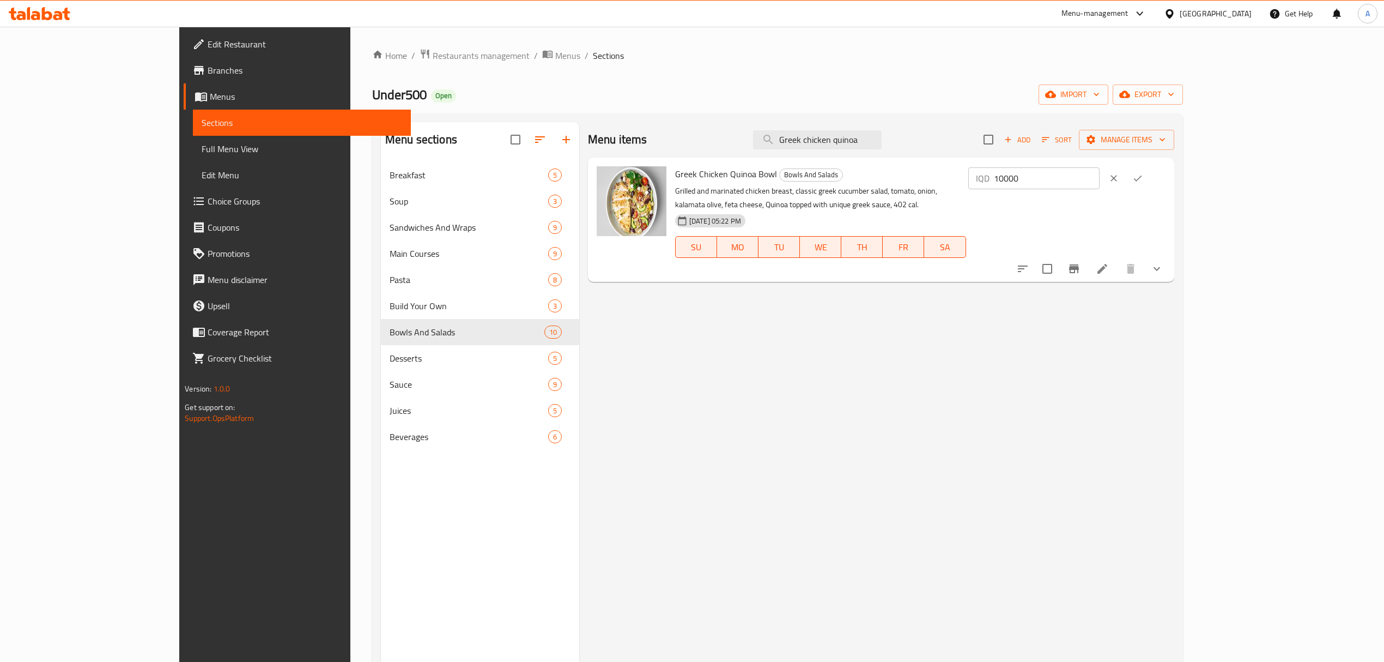  Describe the element at coordinates (1148, 94) in the screenshot. I see `span: export` at that location.